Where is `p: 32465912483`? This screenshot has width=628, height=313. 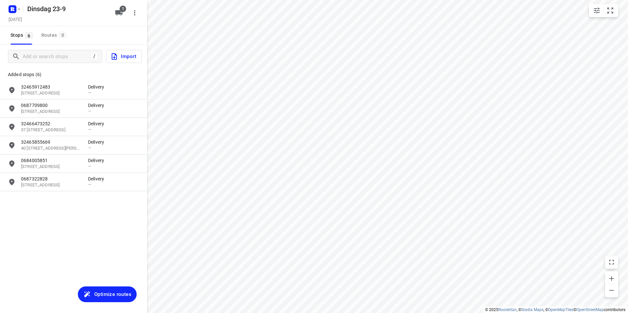
p: 32465912483 is located at coordinates (51, 87).